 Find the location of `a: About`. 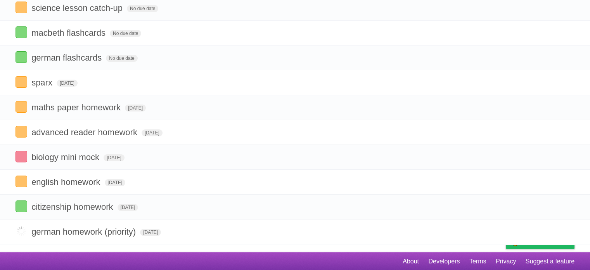

a: About is located at coordinates (411, 261).